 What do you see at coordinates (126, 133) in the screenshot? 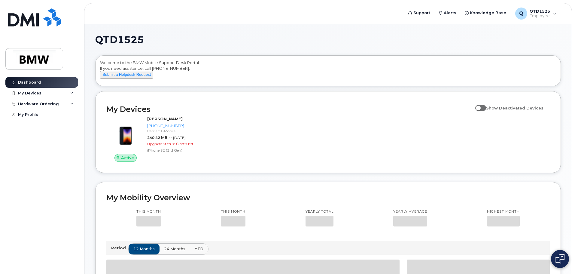
I see `img: image20231002-3703462-1angbar.jpeg` at bounding box center [126, 133].